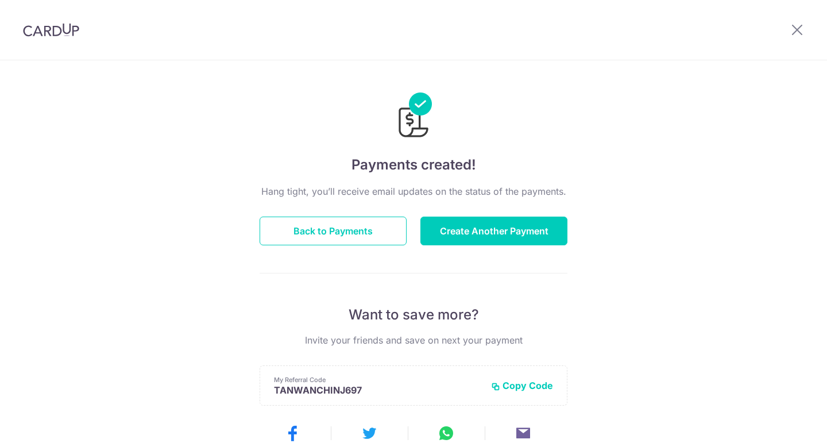  Describe the element at coordinates (413, 340) in the screenshot. I see `p: Invite your friends and save on next your payment` at that location.